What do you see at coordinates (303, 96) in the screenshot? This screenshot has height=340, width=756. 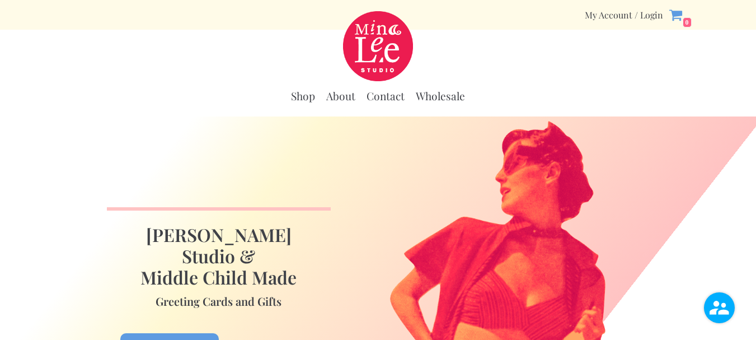 I see `a: Shop` at bounding box center [303, 96].